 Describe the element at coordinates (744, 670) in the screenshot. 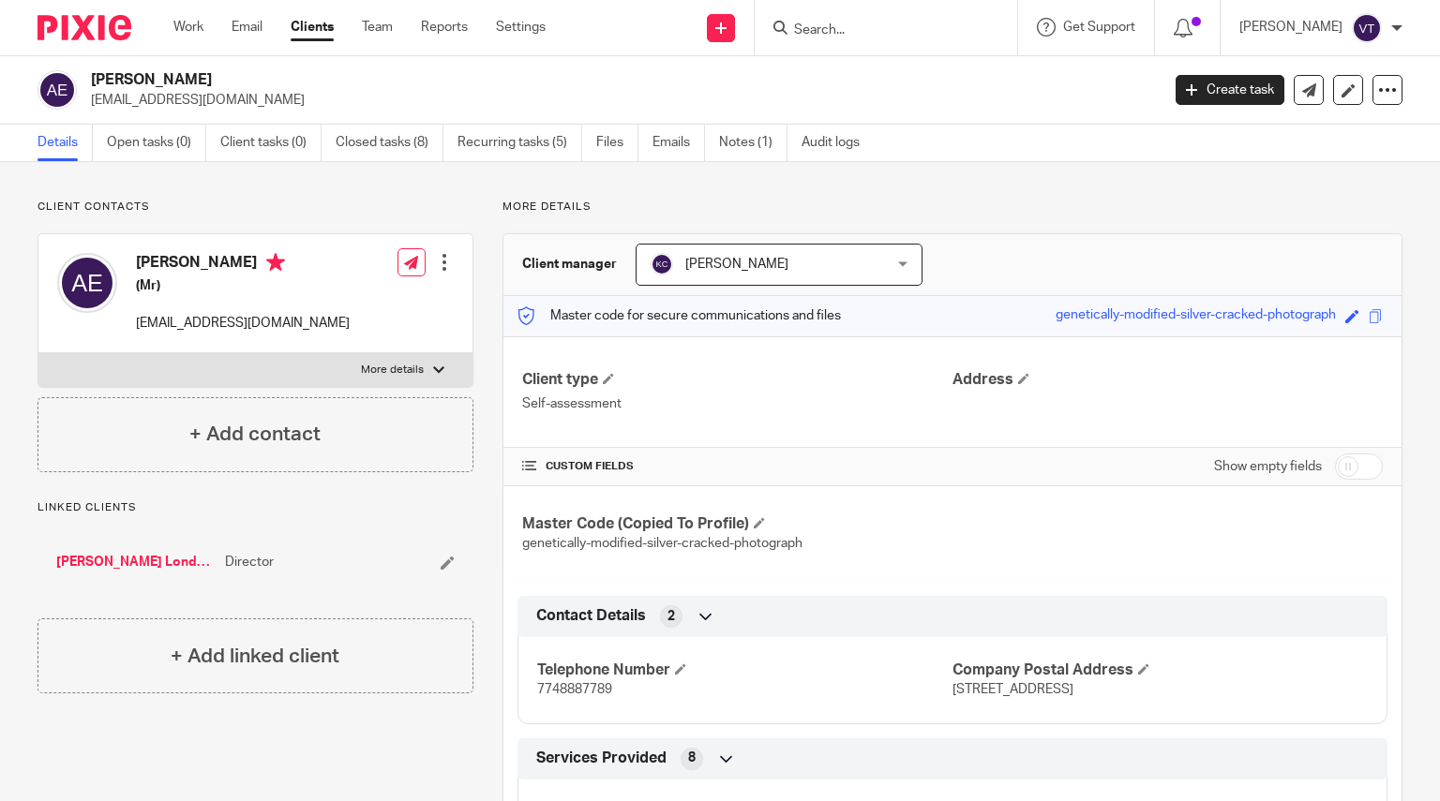

I see `h4: Telephone Number` at that location.